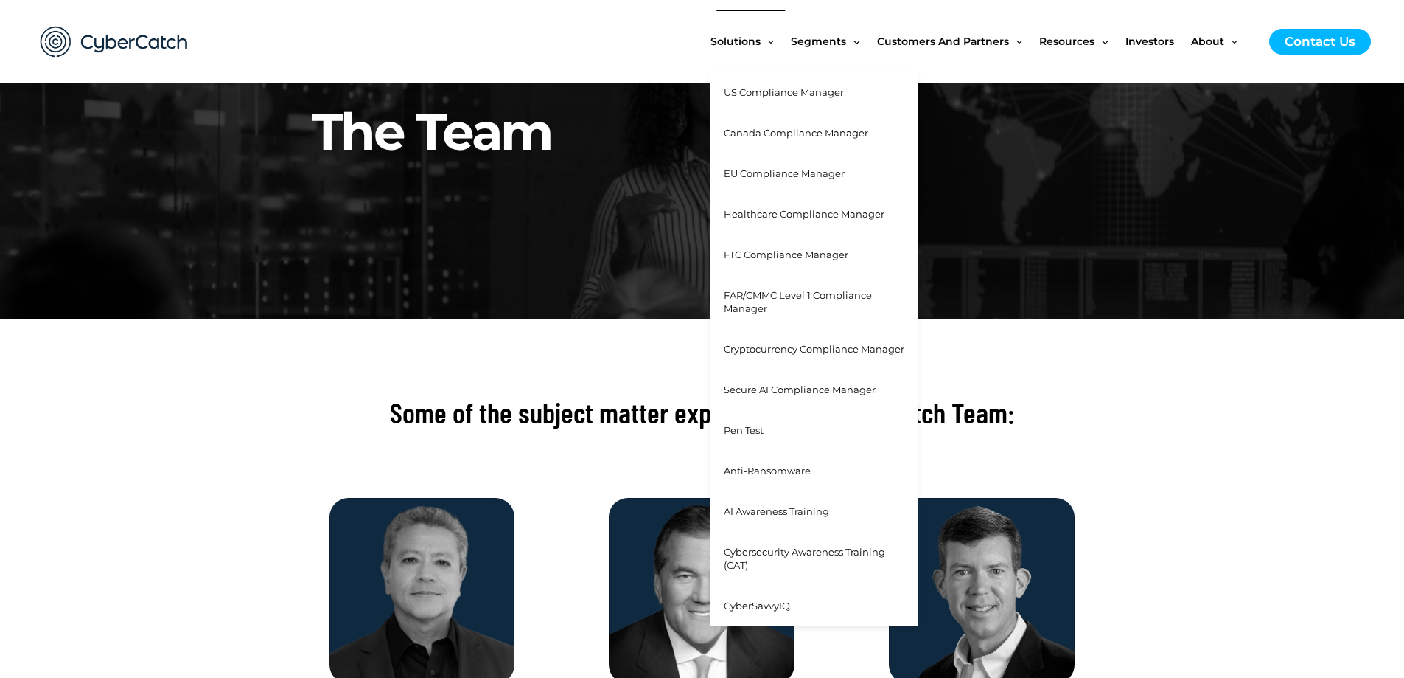 The height and width of the screenshot is (678, 1404). What do you see at coordinates (814, 133) in the screenshot?
I see `a: Canada Compliance Manager` at bounding box center [814, 133].